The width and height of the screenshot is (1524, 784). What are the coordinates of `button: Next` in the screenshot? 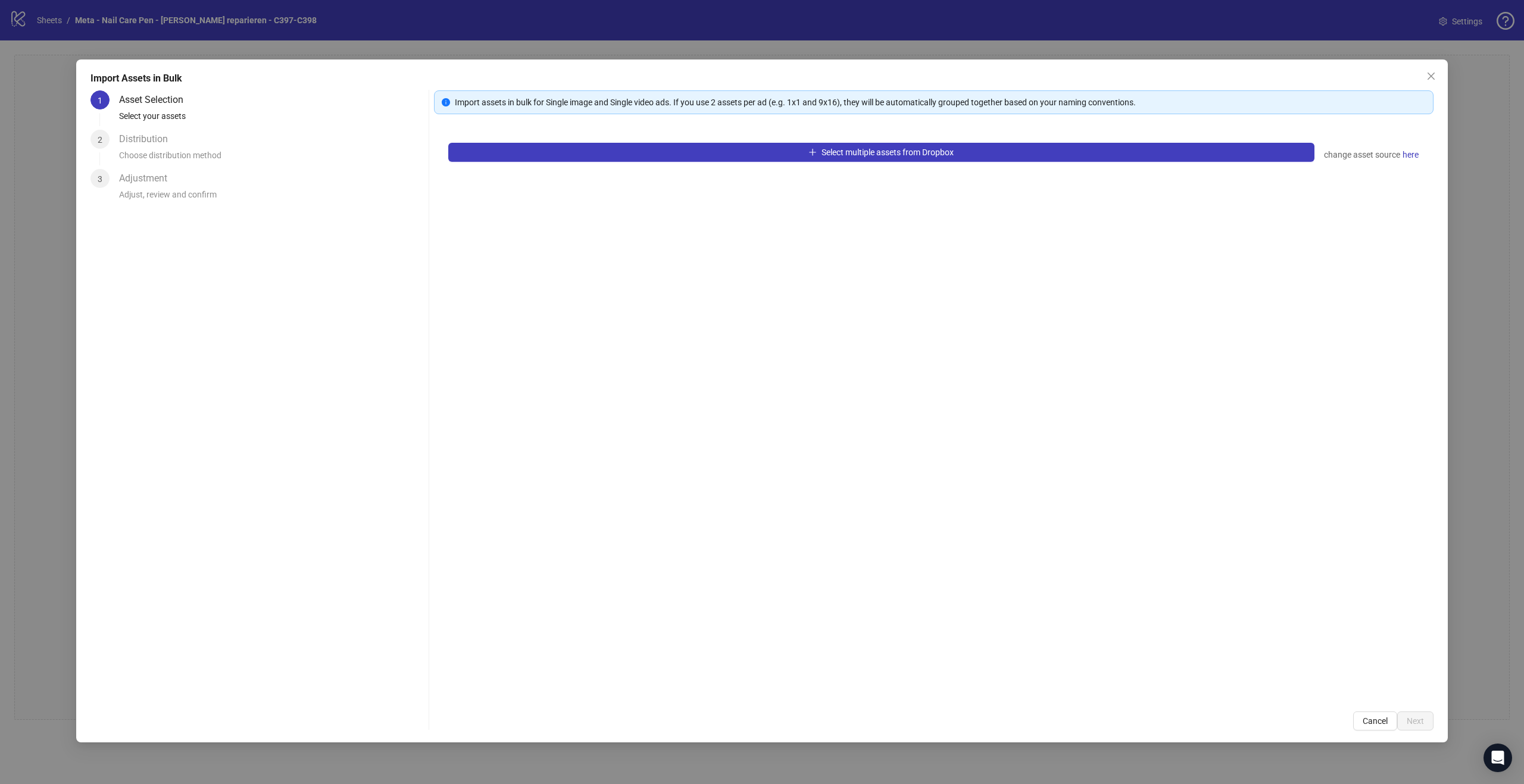 It's located at (1415, 721).